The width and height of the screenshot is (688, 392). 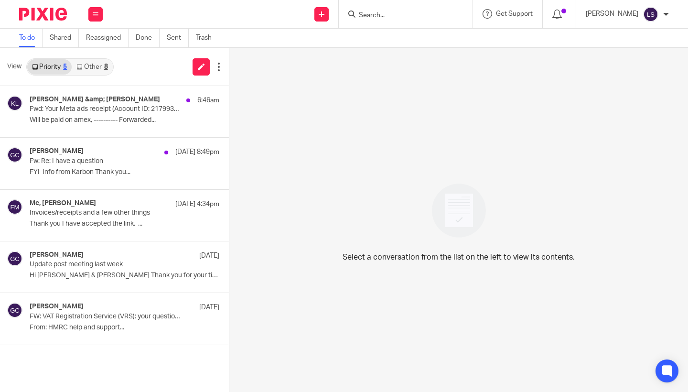 What do you see at coordinates (124, 172) in the screenshot?
I see `p: FYI Info from Karbon Thank you...` at bounding box center [124, 172].